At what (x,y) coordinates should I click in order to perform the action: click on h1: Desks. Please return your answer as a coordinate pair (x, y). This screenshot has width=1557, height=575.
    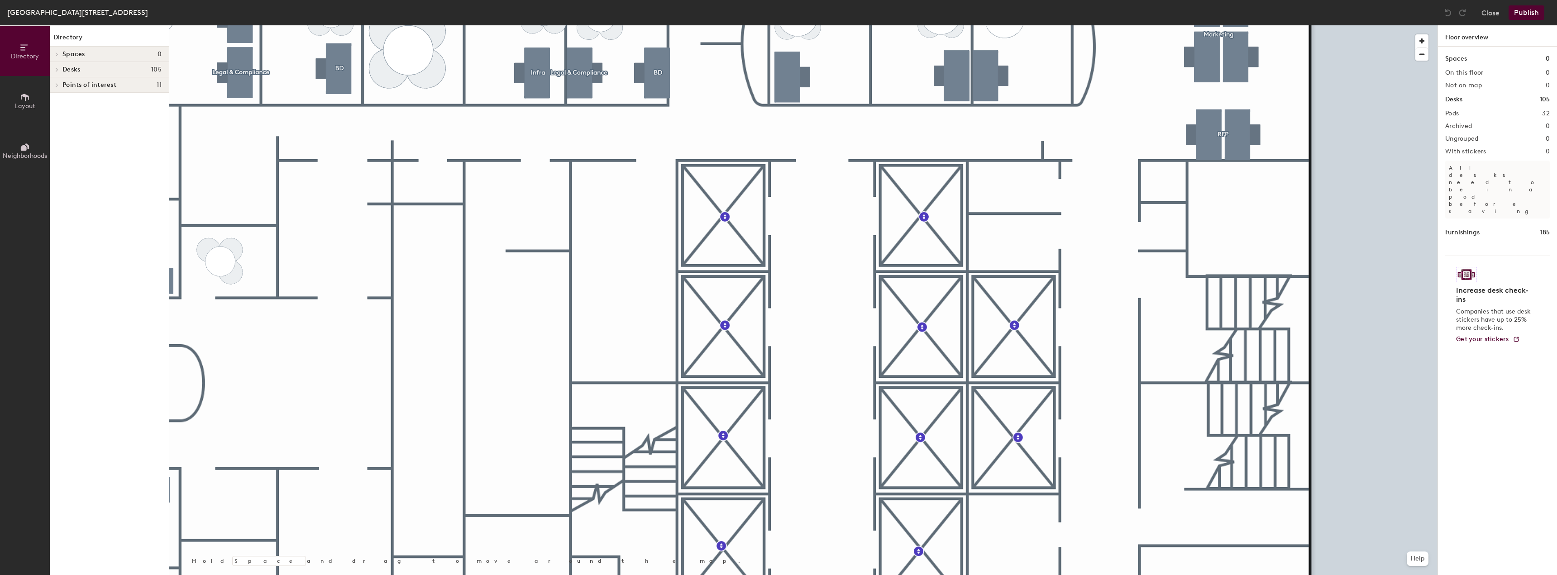
    Looking at the image, I should click on (1454, 100).